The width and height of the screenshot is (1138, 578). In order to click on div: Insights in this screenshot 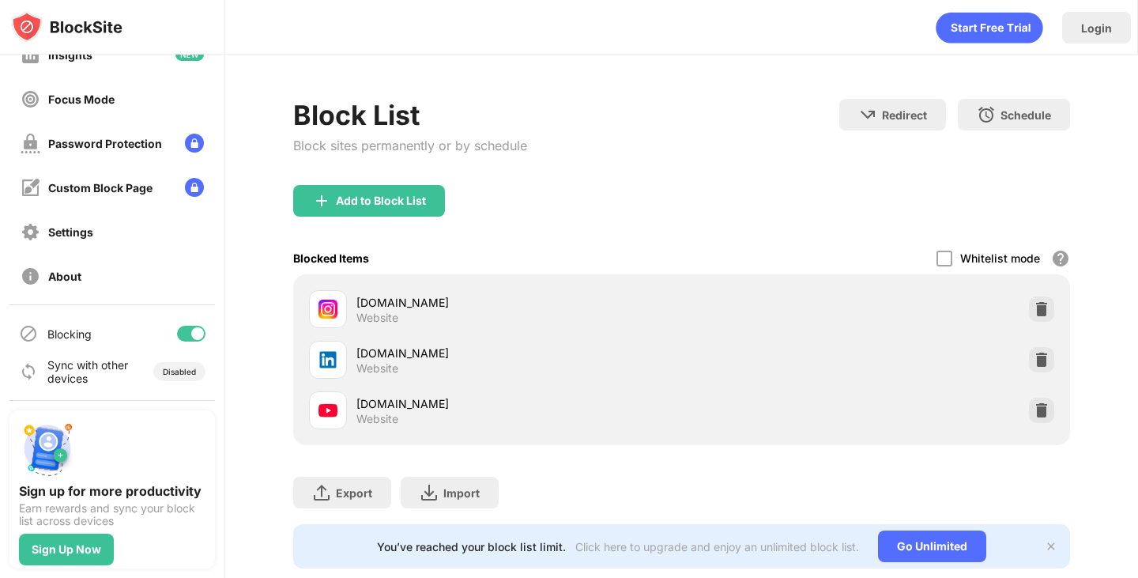, I will do `click(70, 55)`.